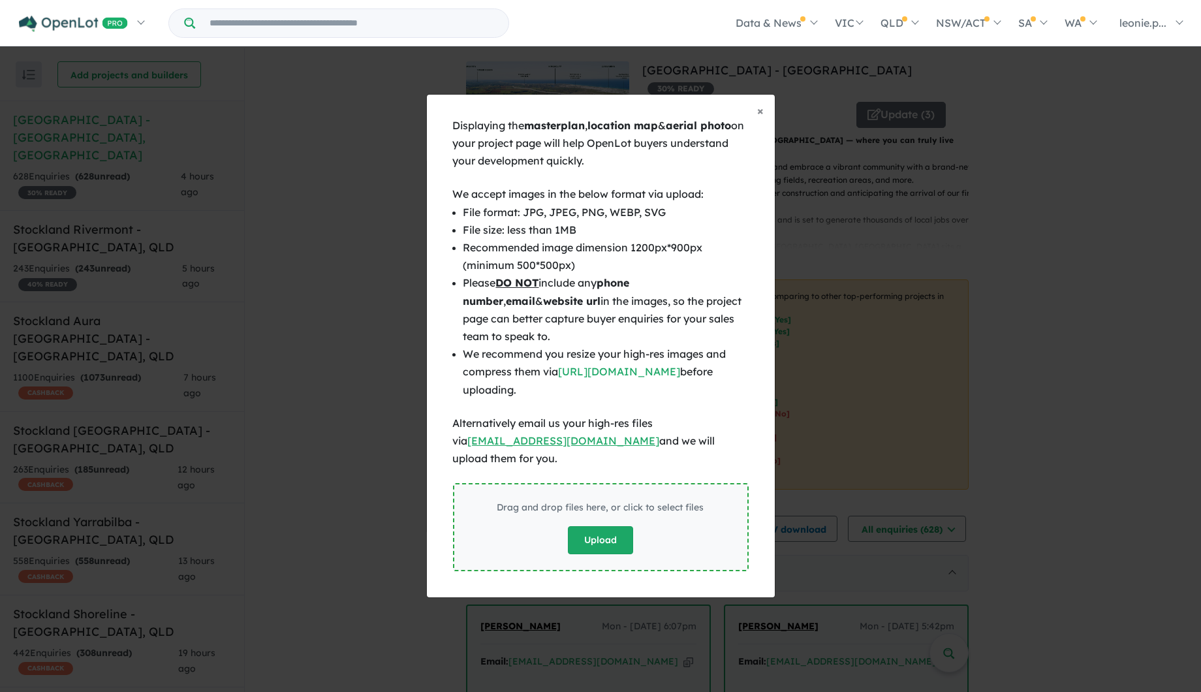 The width and height of the screenshot is (1201, 692). What do you see at coordinates (600, 441) in the screenshot?
I see `div: Alternatively email us your high-res files via and we will upload them for you.` at bounding box center [600, 441].